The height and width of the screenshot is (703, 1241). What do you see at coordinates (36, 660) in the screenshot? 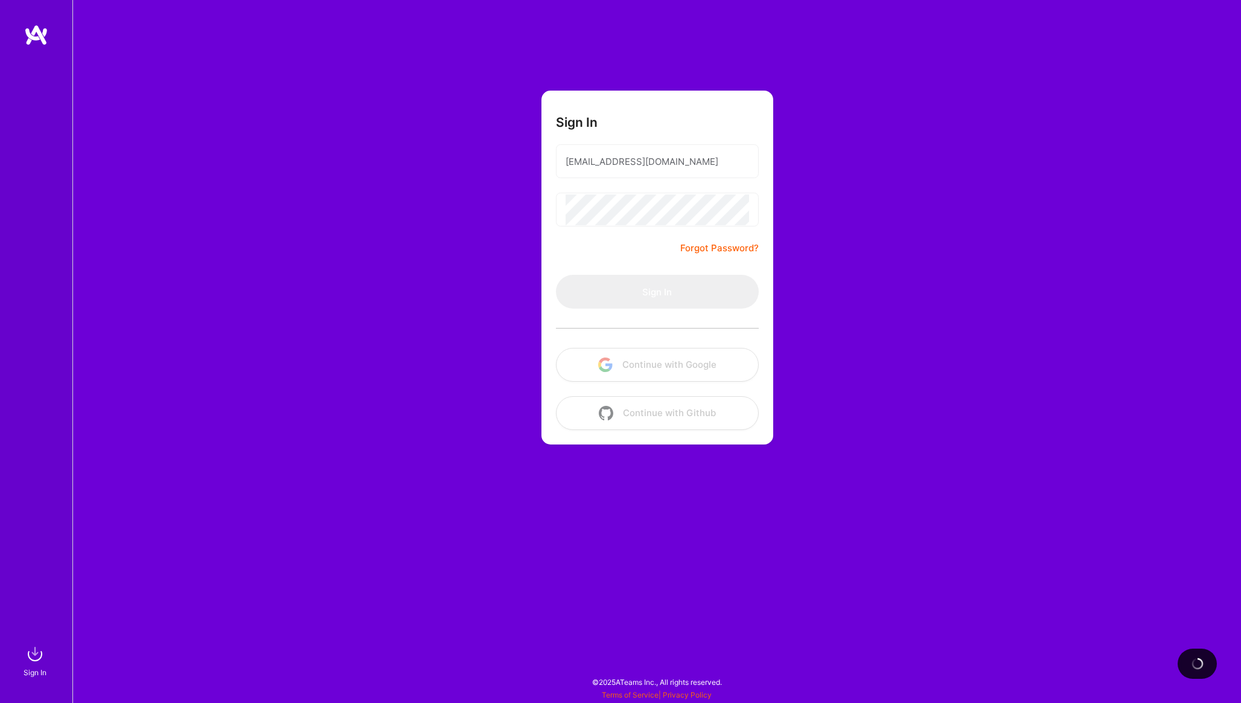
I see `a: sign inSign In` at bounding box center [36, 660].